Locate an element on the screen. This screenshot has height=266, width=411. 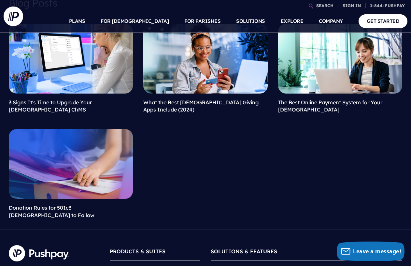
a: COMPANY is located at coordinates (331, 21).